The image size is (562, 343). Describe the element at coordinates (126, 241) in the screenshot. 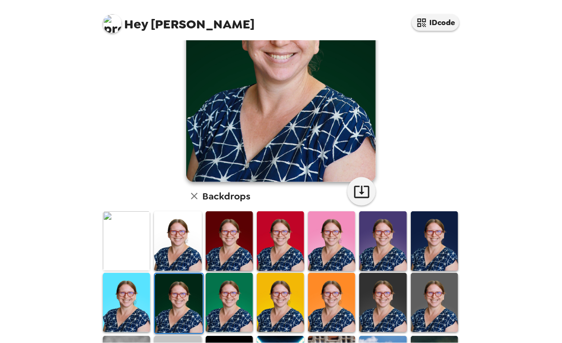

I see `img: Original` at that location.